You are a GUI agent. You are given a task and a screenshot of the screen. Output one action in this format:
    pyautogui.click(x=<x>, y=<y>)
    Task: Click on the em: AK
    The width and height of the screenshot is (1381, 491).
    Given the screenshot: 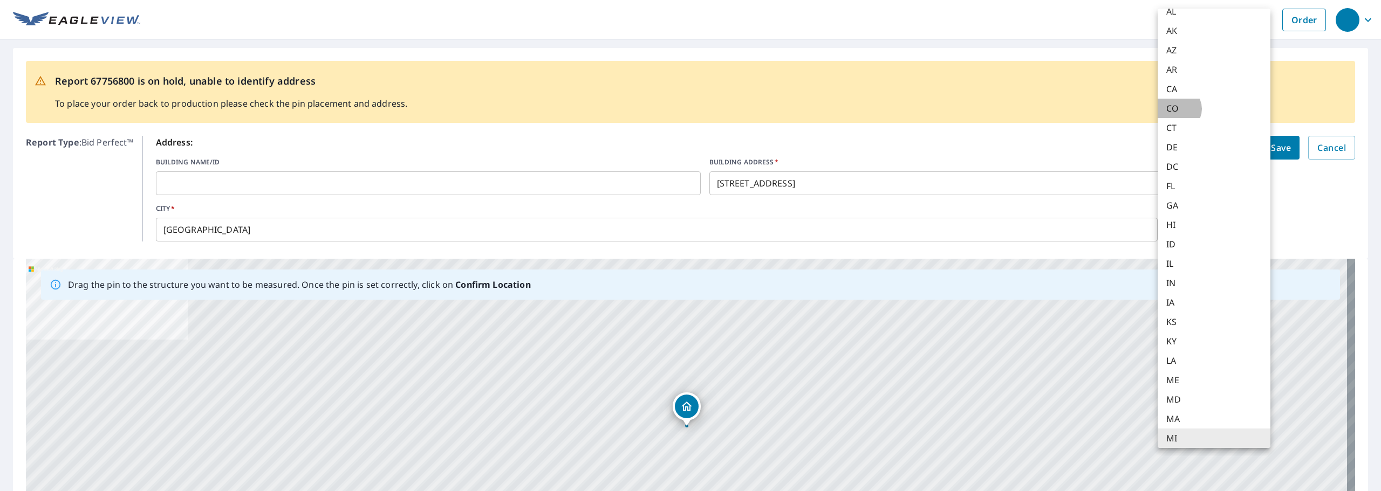 What is the action you would take?
    pyautogui.click(x=1172, y=31)
    